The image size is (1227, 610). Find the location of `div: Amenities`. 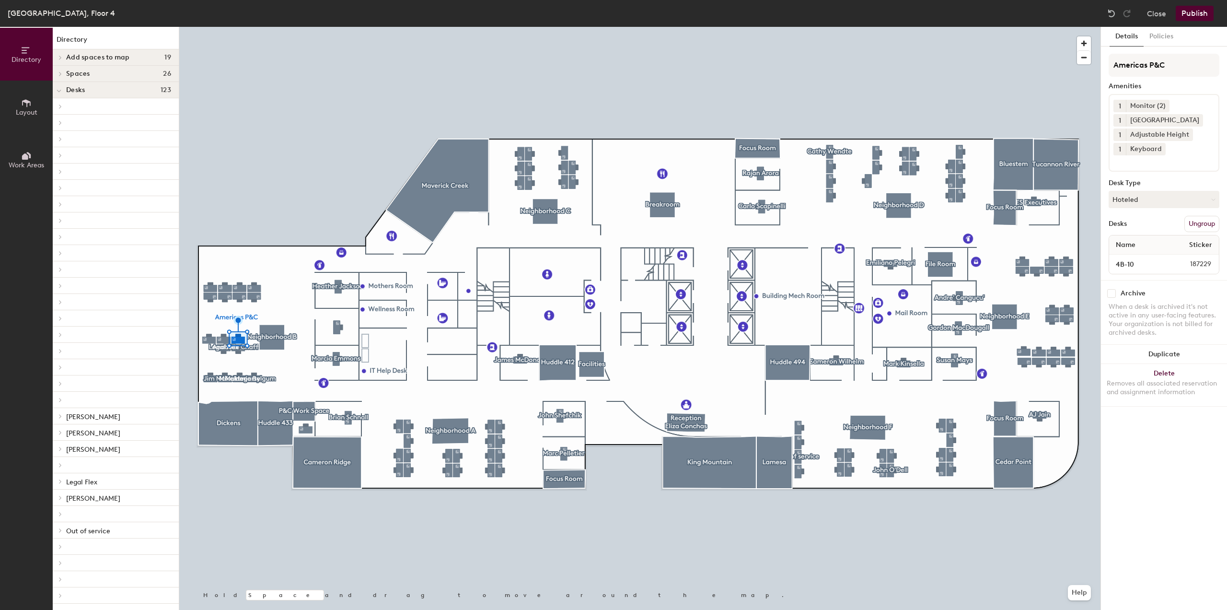

div: Amenities is located at coordinates (1164, 86).